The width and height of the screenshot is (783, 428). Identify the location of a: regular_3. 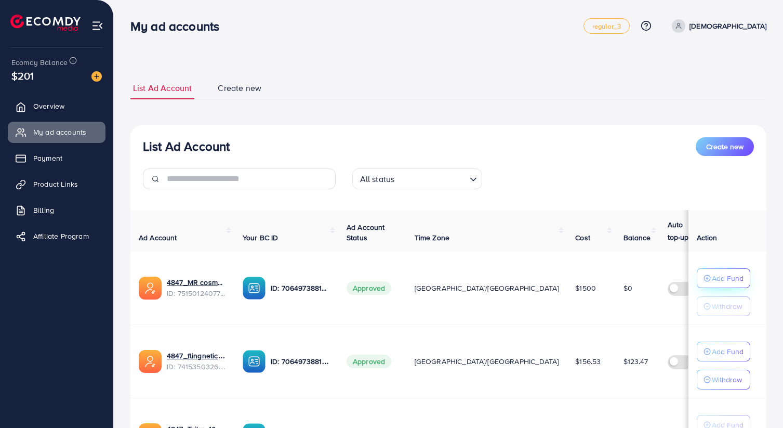
(607, 26).